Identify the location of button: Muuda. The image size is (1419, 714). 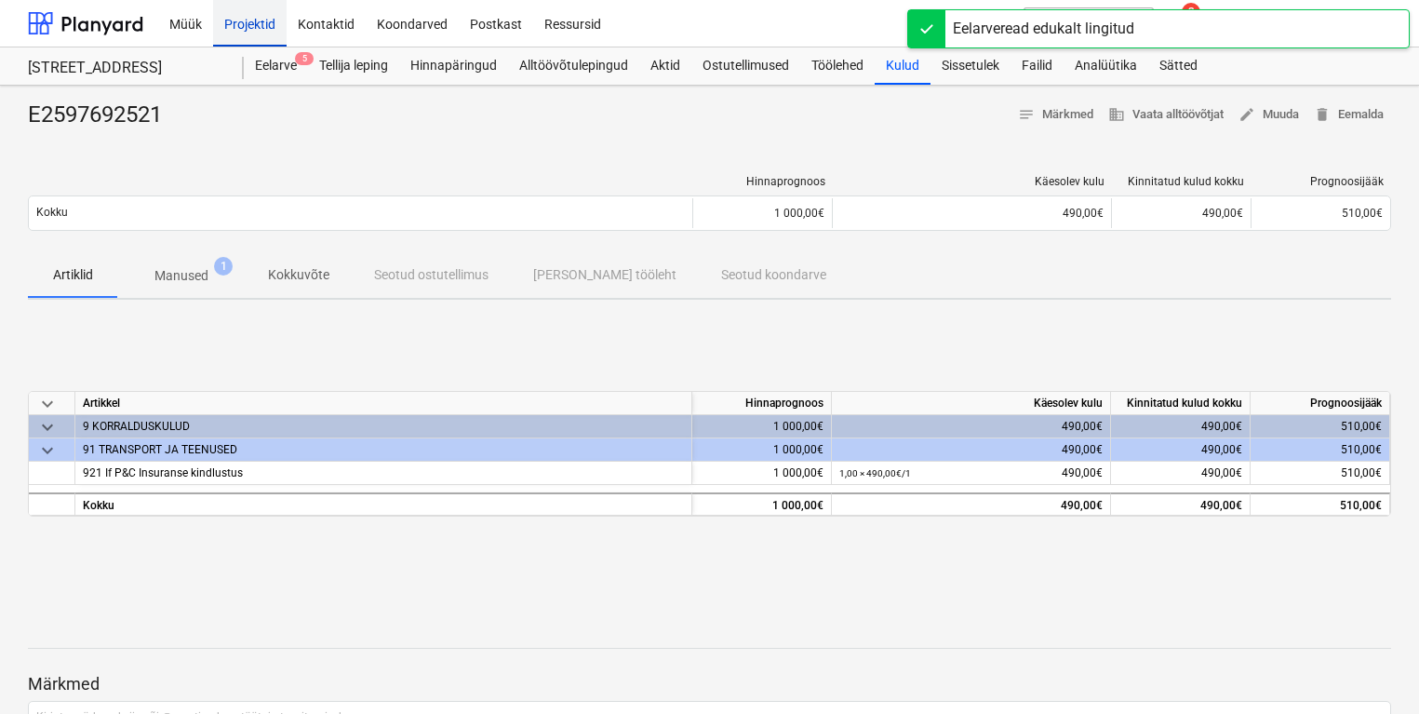
(1268, 114).